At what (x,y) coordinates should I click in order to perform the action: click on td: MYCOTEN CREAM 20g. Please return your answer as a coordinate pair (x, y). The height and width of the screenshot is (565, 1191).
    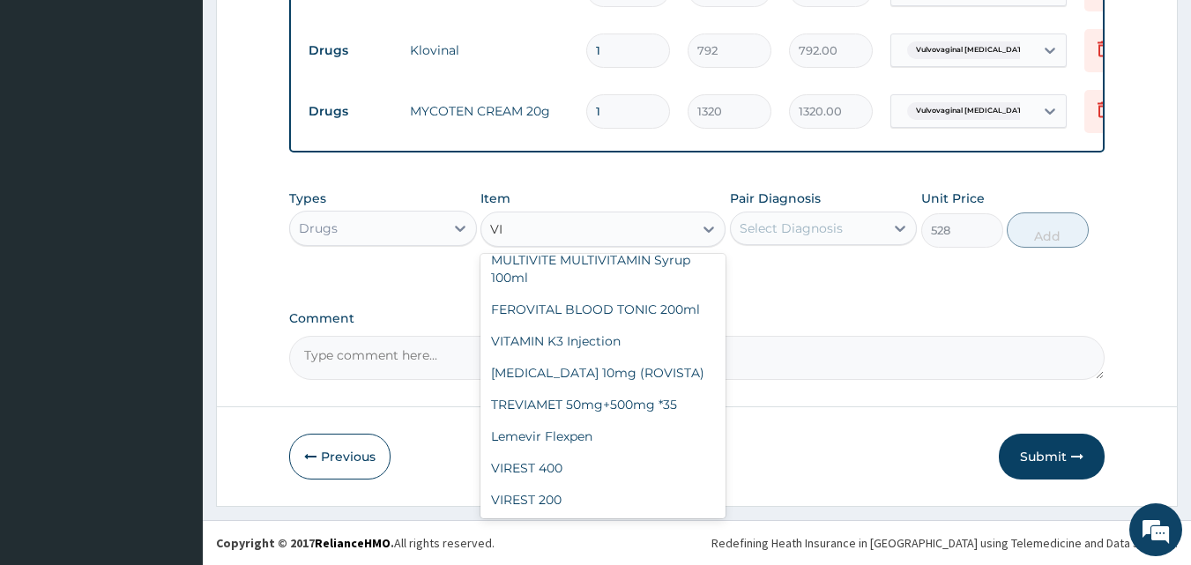
    Looking at the image, I should click on (489, 111).